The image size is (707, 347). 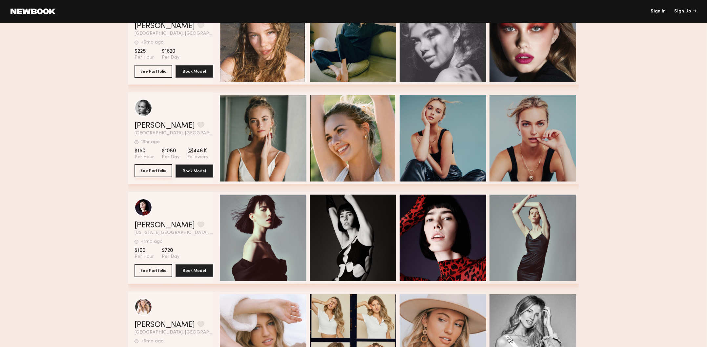 I want to click on span: $100, so click(x=144, y=251).